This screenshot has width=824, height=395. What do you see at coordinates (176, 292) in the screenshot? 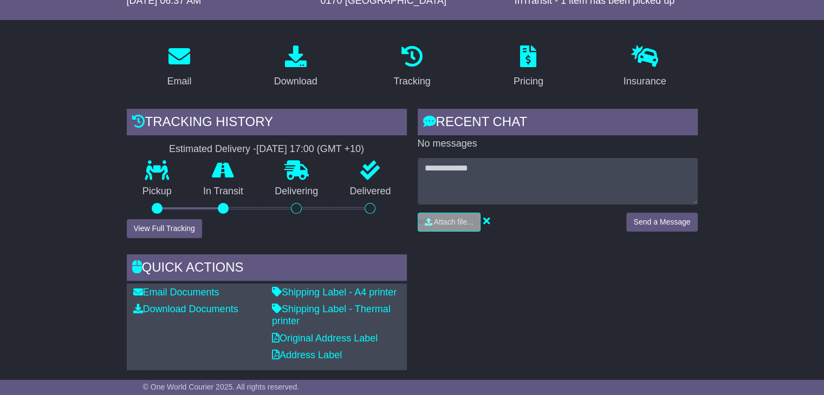
I see `a: Email Documents` at bounding box center [176, 292].